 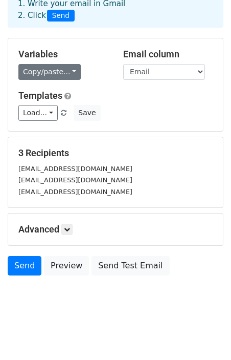 I want to click on a: Preview, so click(x=66, y=265).